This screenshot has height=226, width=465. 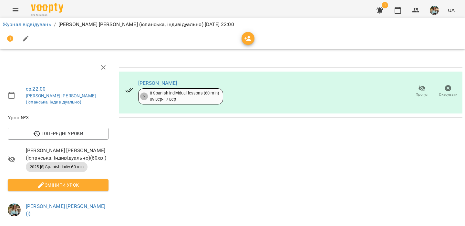 What do you see at coordinates (58, 134) in the screenshot?
I see `button: Попередні уроки` at bounding box center [58, 134].